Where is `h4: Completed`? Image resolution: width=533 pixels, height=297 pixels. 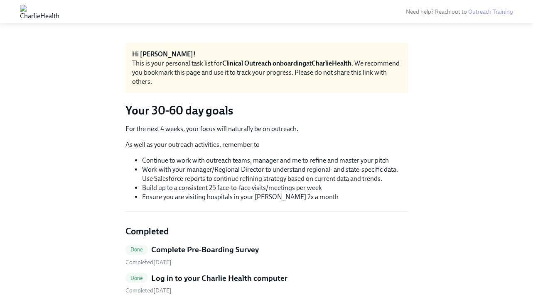
h4: Completed is located at coordinates (267, 232).